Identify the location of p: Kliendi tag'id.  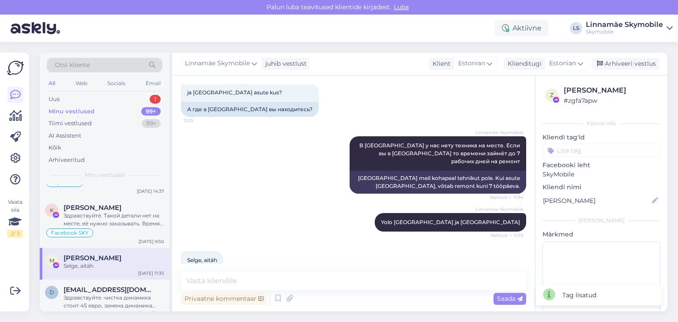
(601, 137).